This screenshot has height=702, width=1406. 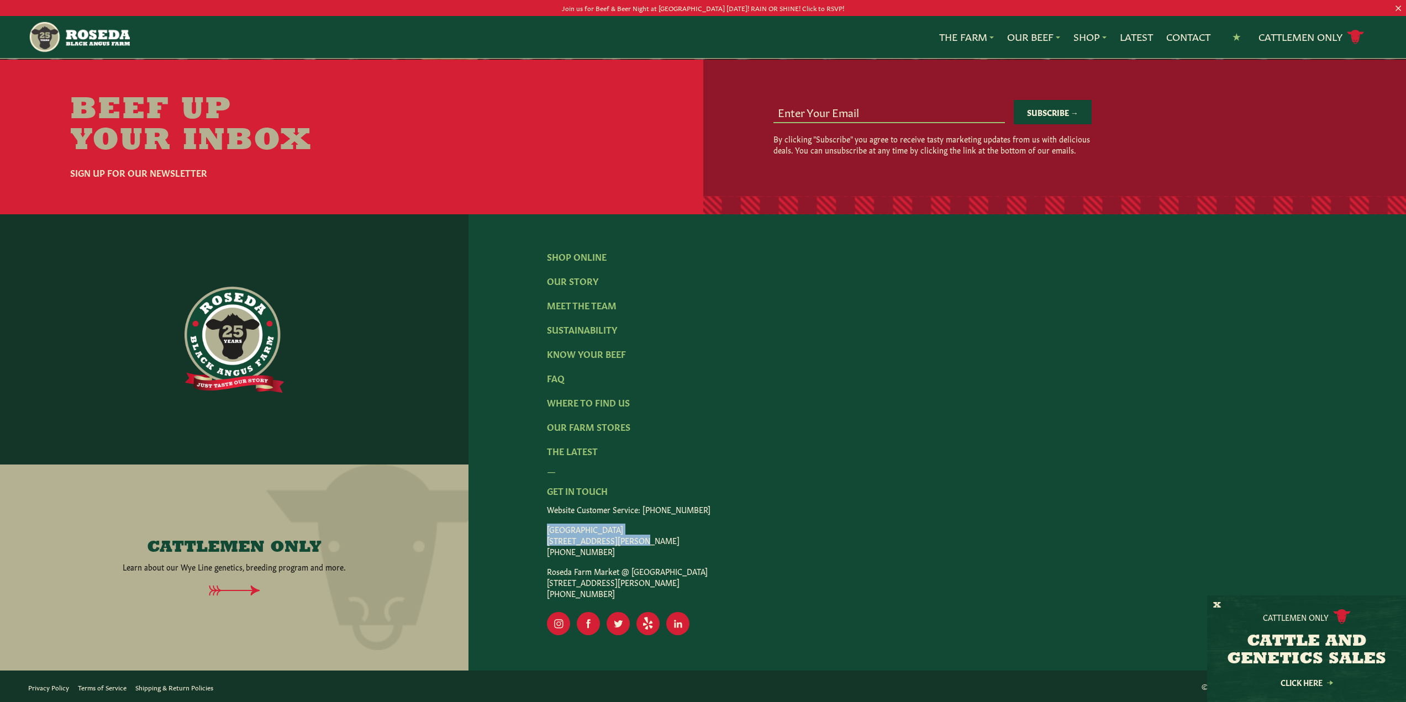 I want to click on a: Contact, so click(x=1189, y=37).